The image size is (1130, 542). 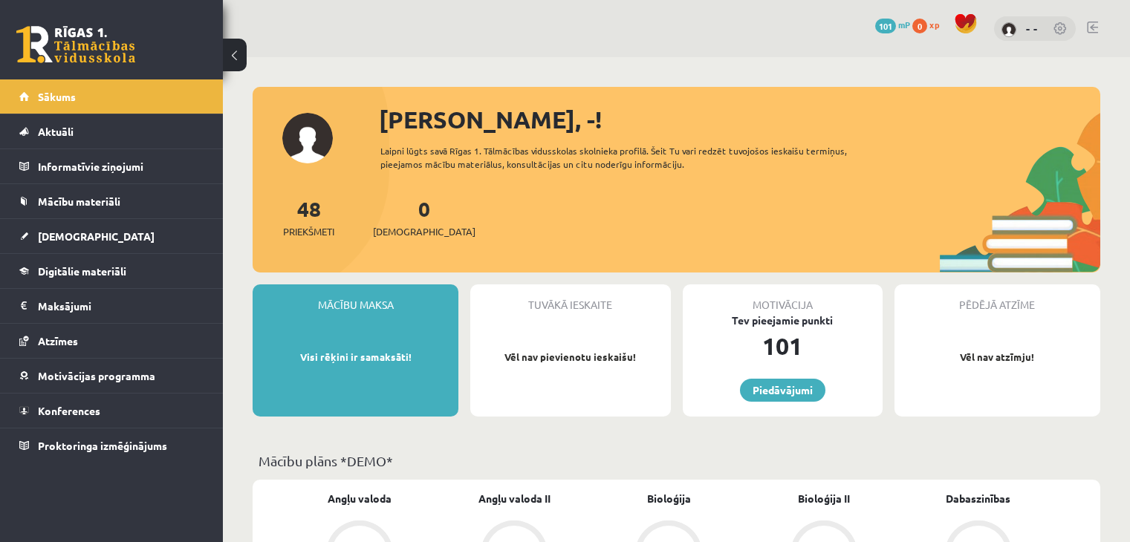 What do you see at coordinates (669, 499) in the screenshot?
I see `a: Bioloģija` at bounding box center [669, 499].